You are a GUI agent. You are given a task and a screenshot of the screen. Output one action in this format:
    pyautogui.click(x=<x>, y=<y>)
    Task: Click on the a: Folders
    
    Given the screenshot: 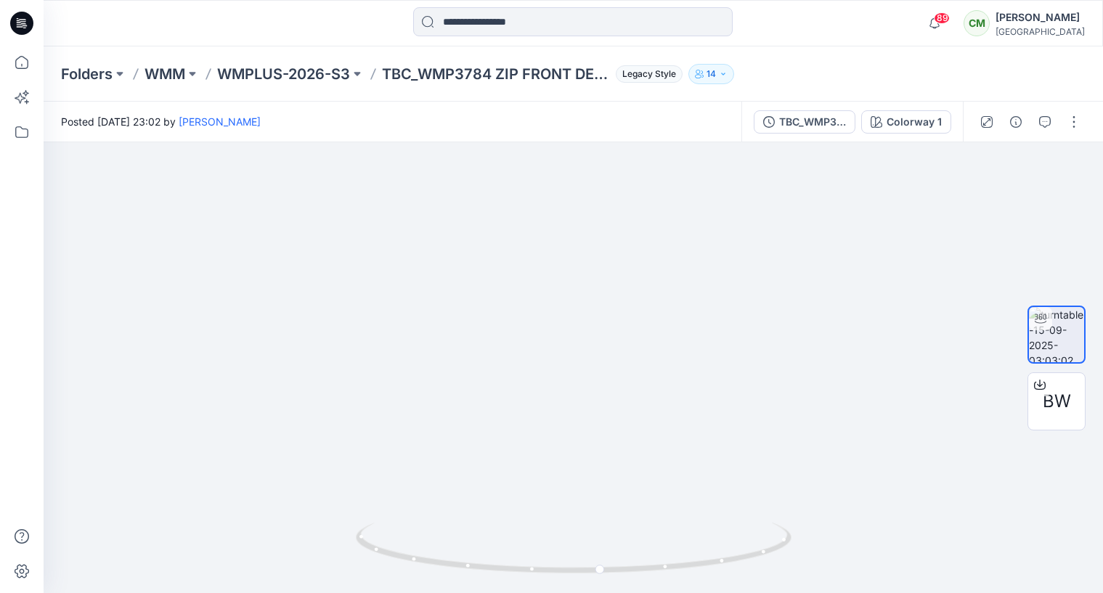 What is the action you would take?
    pyautogui.click(x=86, y=74)
    